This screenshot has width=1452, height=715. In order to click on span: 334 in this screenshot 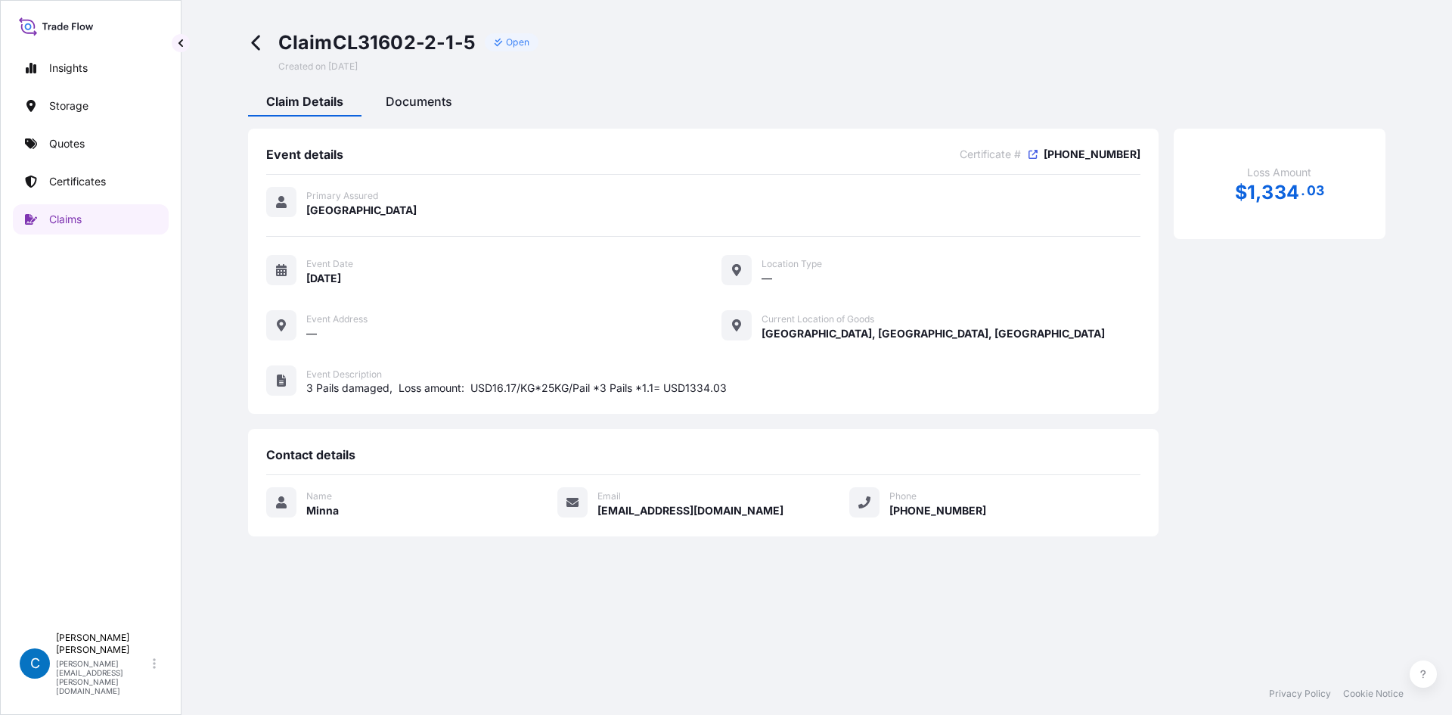, I will do `click(1280, 192)`.